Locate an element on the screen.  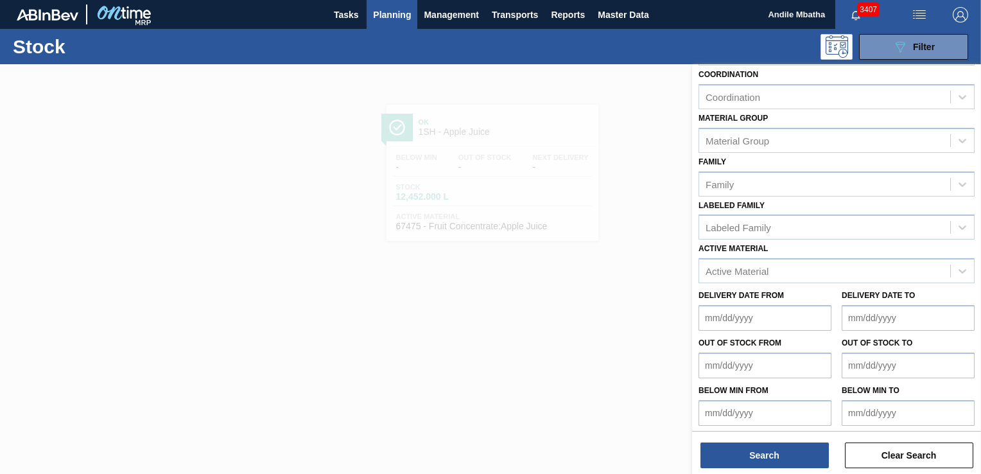
label: Out of Stock from is located at coordinates (739, 343).